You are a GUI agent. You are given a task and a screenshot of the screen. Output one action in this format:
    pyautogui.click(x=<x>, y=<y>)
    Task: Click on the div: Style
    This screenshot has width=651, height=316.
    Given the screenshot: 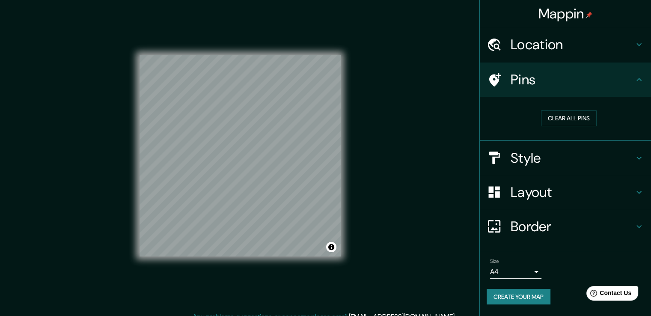 What is the action you would take?
    pyautogui.click(x=565, y=158)
    